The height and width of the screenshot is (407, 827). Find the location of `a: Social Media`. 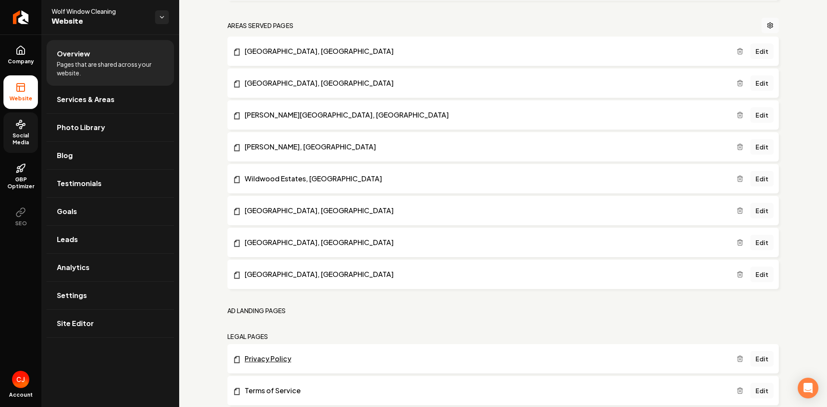

a: Social Media is located at coordinates (21, 133).